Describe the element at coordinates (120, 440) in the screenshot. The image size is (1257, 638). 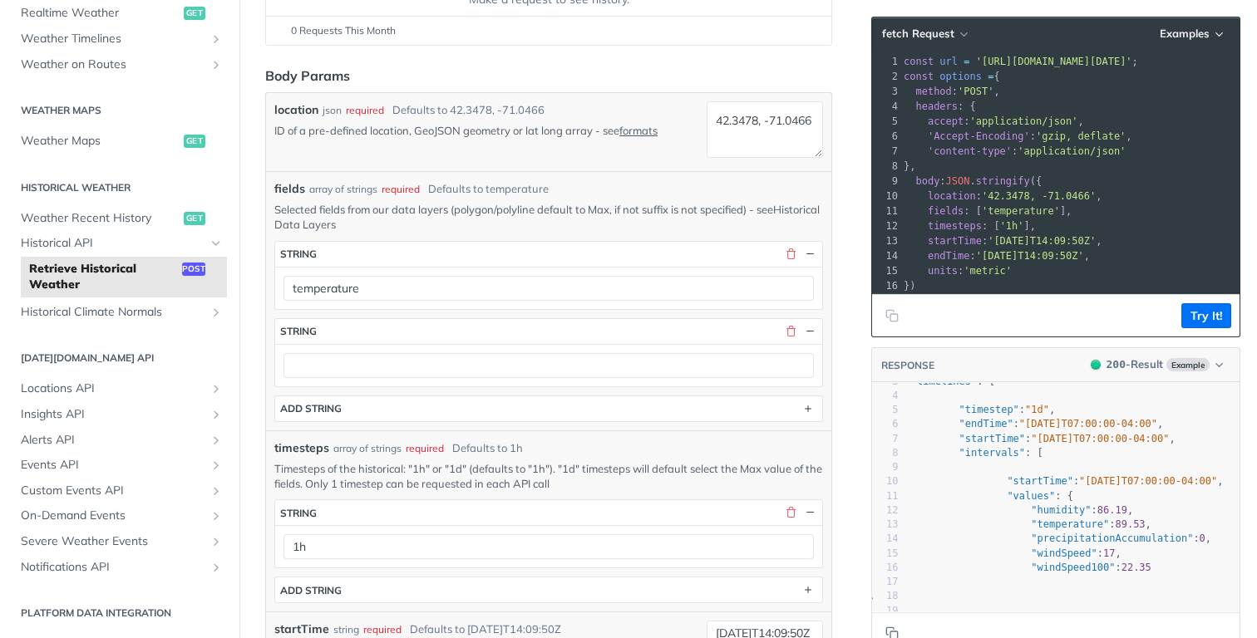
I see `a: Alerts APIShow subpages for Alerts API` at that location.